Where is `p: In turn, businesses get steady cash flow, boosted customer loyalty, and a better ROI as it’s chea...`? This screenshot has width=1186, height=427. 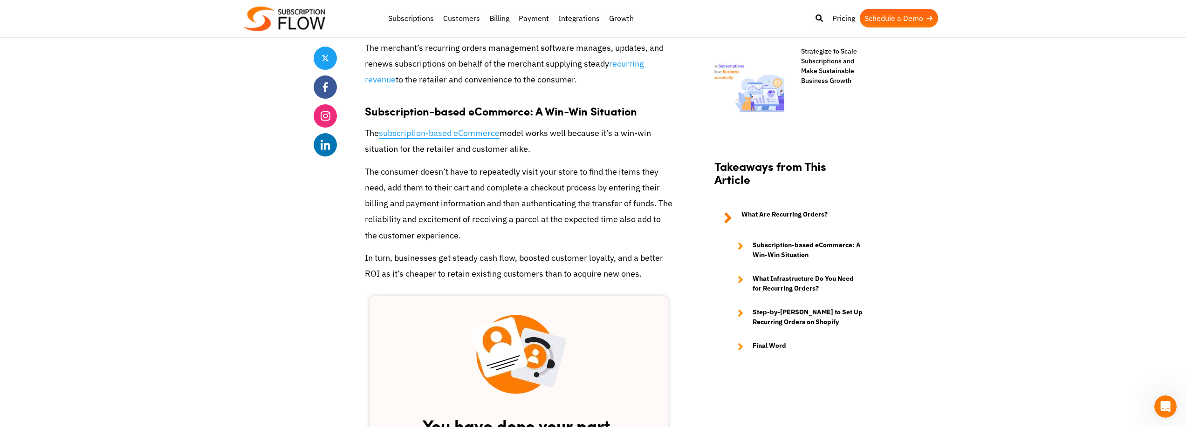
p: In turn, businesses get steady cash flow, boosted customer loyalty, and a better ROI as it’s chea... is located at coordinates (519, 266).